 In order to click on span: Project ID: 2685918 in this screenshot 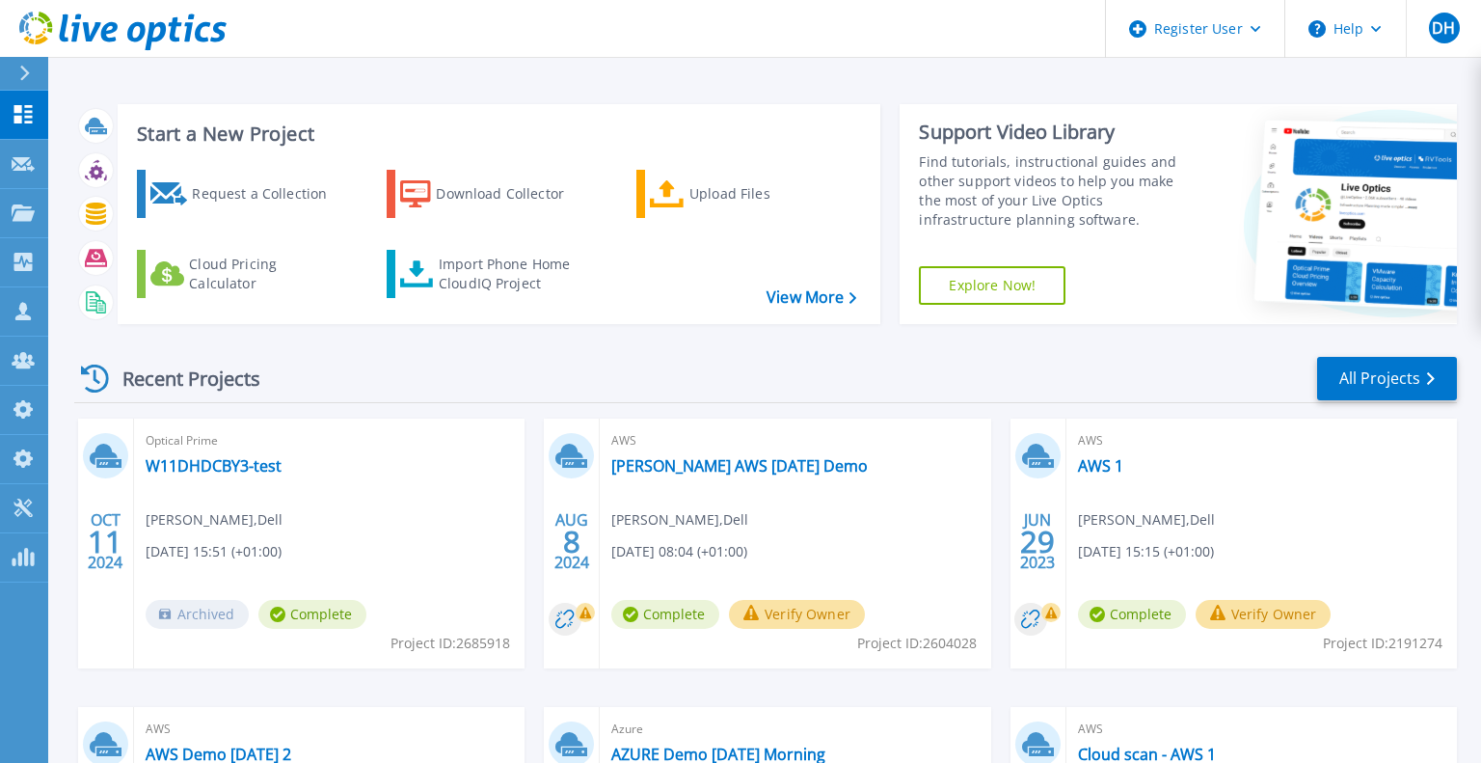, I will do `click(450, 643)`.